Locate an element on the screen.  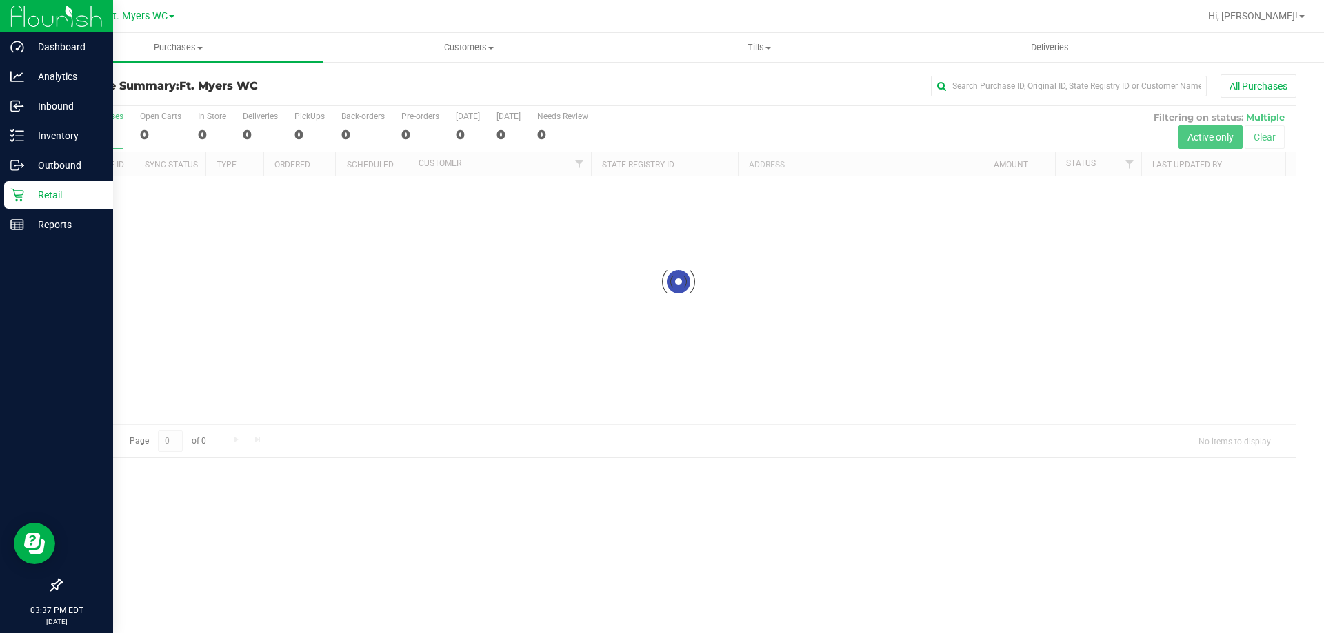
a: Deliveries is located at coordinates (1049, 48).